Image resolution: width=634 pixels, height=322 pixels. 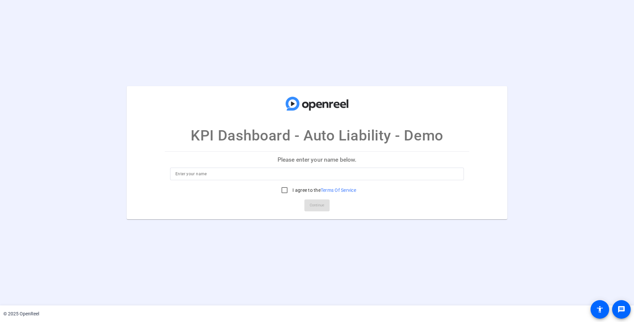 I want to click on div: © 2025 OpenReel, so click(x=21, y=314).